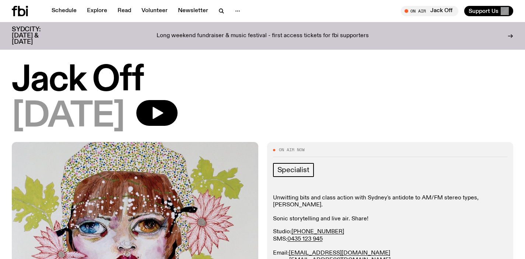 This screenshot has height=259, width=525. Describe the element at coordinates (263, 36) in the screenshot. I see `p: Long weekend fundraiser & music festival - first access tickets for fbi supporters` at that location.